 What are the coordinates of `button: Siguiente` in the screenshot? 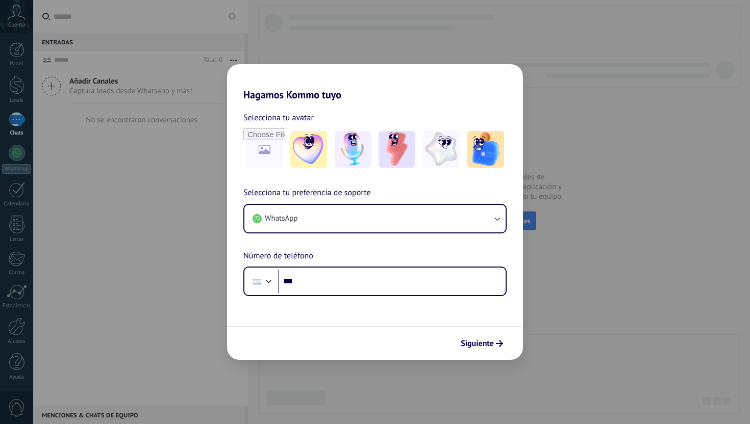 It's located at (482, 344).